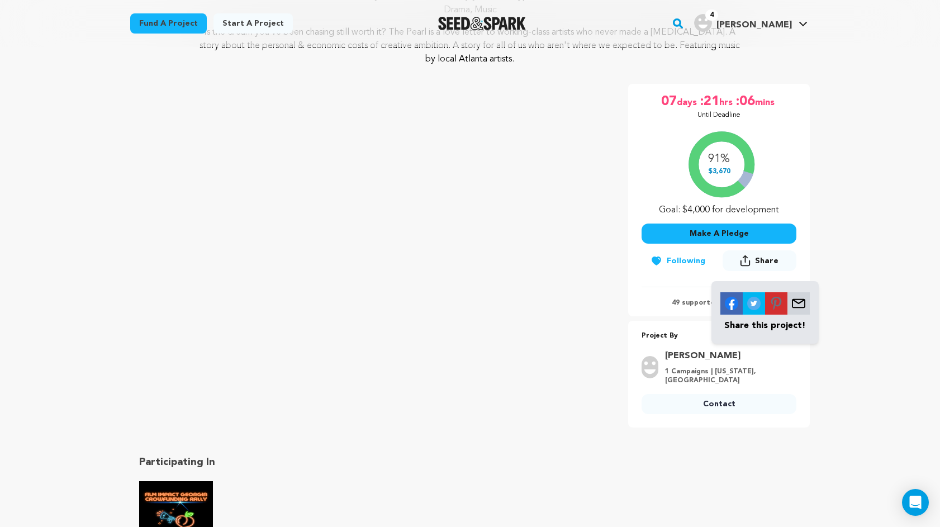 The image size is (940, 527). Describe the element at coordinates (750, 22) in the screenshot. I see `a: Suzanne P.'s Profile` at that location.